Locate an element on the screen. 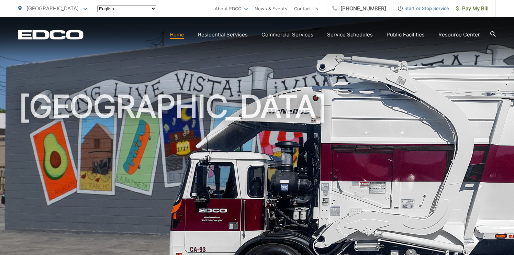 The width and height of the screenshot is (514, 255). a: About EDCO is located at coordinates (231, 9).